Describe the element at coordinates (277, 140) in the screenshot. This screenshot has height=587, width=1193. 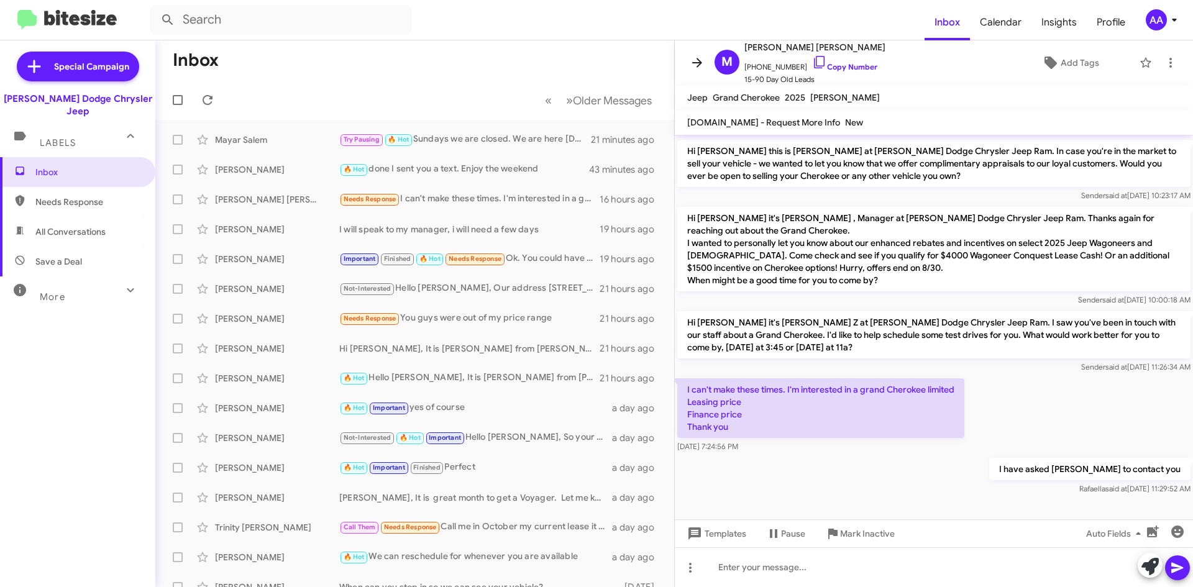
I see `div: Mayar Salem` at that location.